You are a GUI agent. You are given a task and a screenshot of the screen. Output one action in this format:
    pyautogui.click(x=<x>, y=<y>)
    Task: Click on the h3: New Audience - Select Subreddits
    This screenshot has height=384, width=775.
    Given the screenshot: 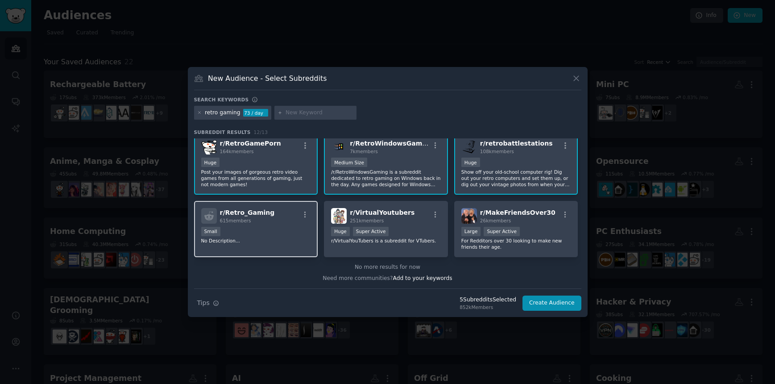 What is the action you would take?
    pyautogui.click(x=267, y=78)
    